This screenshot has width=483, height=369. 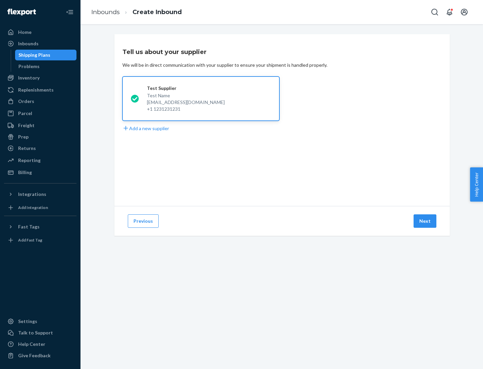 I want to click on div: Add Fast Tag, so click(x=30, y=240).